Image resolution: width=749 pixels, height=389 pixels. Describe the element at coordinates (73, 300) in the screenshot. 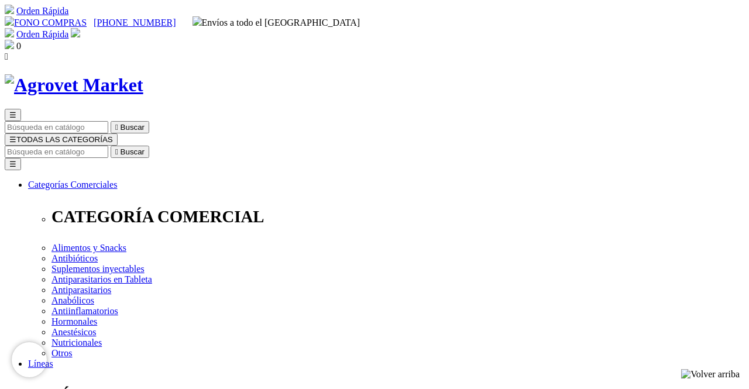

I see `span: Anabólicos` at that location.